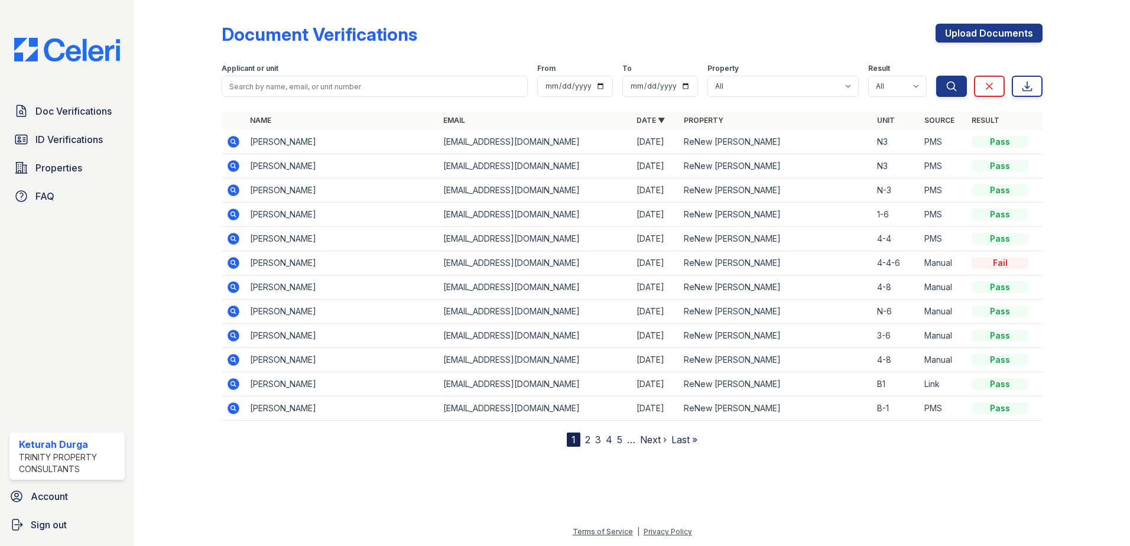  Describe the element at coordinates (653, 440) in the screenshot. I see `a: Next ›` at that location.